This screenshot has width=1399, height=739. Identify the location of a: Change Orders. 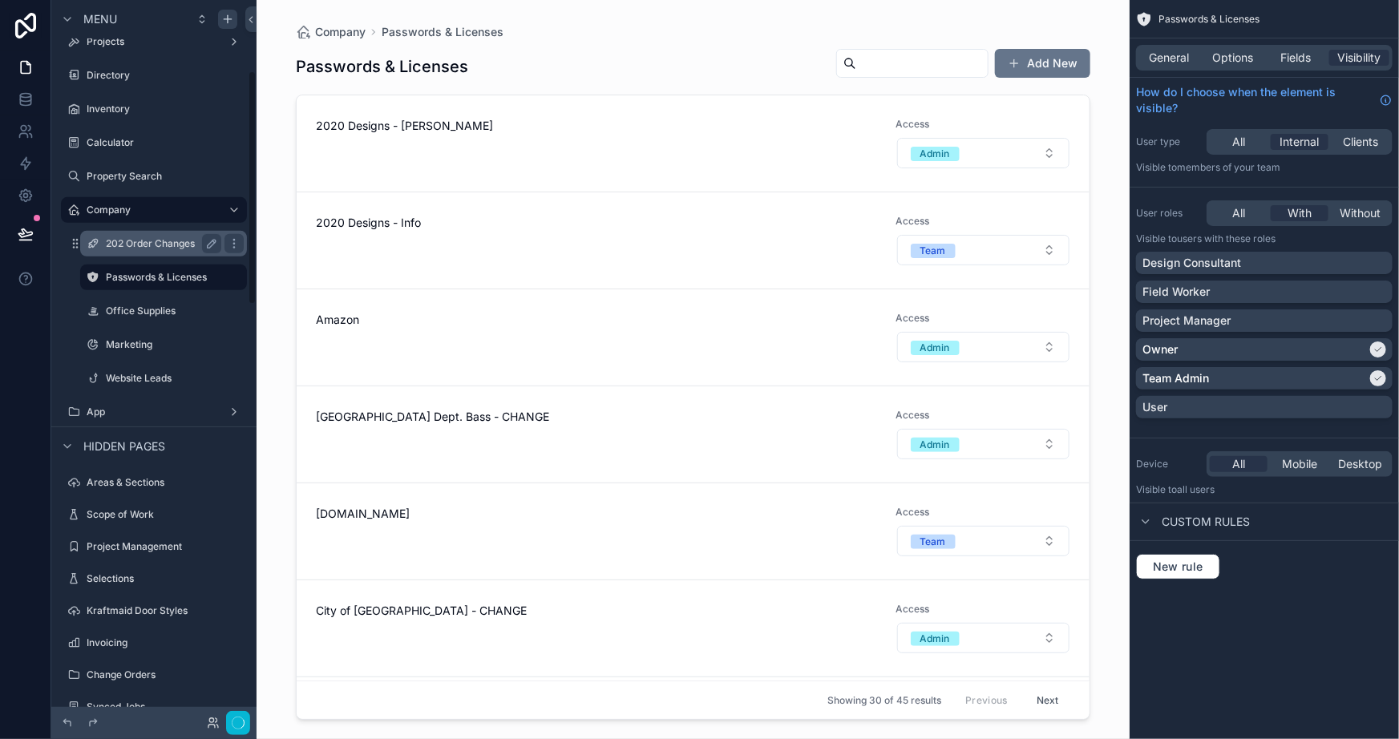
(154, 675).